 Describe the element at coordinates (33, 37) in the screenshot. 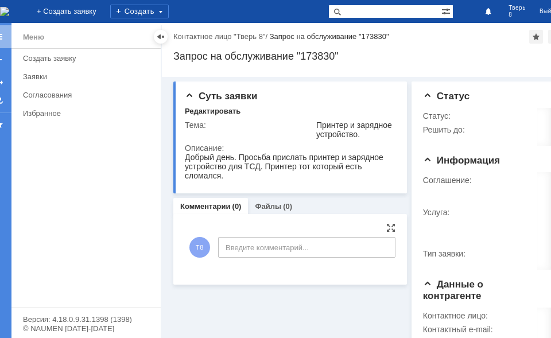

I see `div: Меню` at that location.